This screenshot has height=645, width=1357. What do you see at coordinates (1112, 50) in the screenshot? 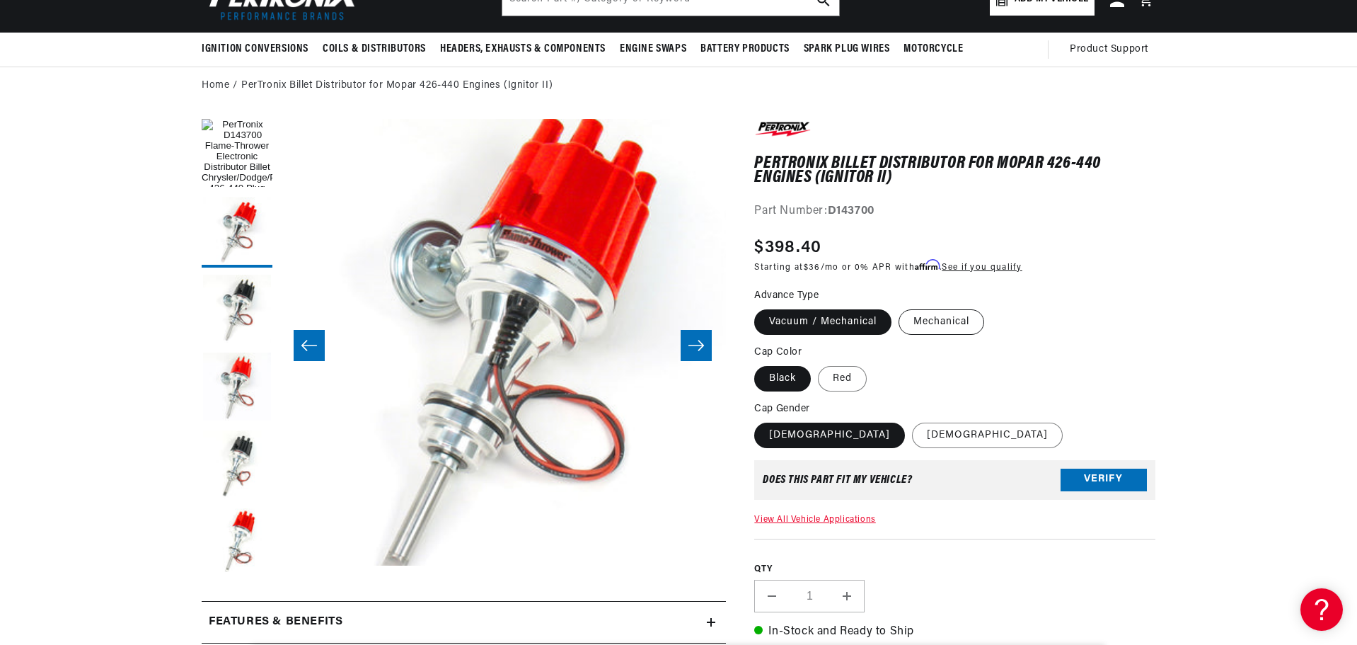
I see `summary: Product Support` at bounding box center [1112, 50].